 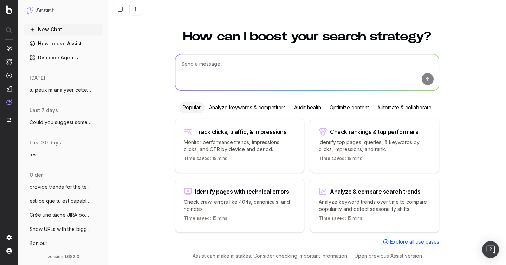 What do you see at coordinates (9, 10) in the screenshot?
I see `img: Botify logo` at bounding box center [9, 10].